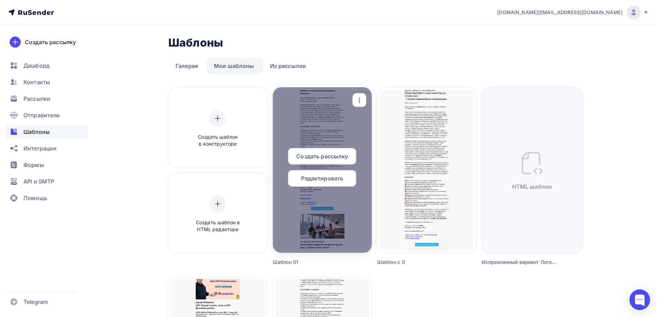 This screenshot has width=657, height=317. Describe the element at coordinates (37, 99) in the screenshot. I see `span: Рассылки` at that location.